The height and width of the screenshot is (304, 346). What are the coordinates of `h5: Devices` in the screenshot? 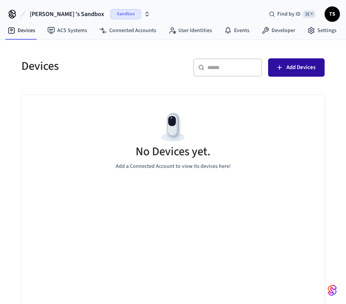 It's located at (95, 66).